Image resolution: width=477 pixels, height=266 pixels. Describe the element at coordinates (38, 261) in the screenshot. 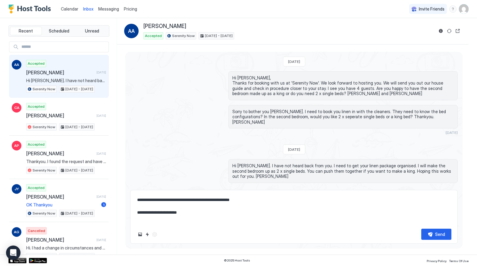

I see `div: Google Play Store` at that location.